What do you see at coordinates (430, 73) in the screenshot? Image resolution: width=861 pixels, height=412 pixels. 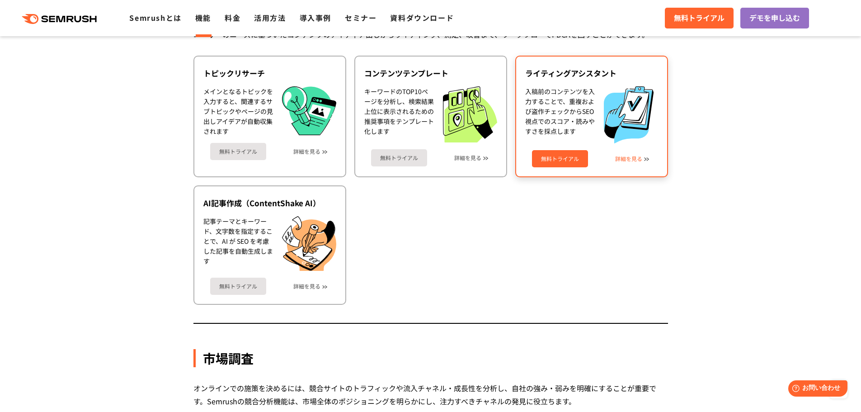 I see `div: コンテンツテンプレート` at bounding box center [430, 73].